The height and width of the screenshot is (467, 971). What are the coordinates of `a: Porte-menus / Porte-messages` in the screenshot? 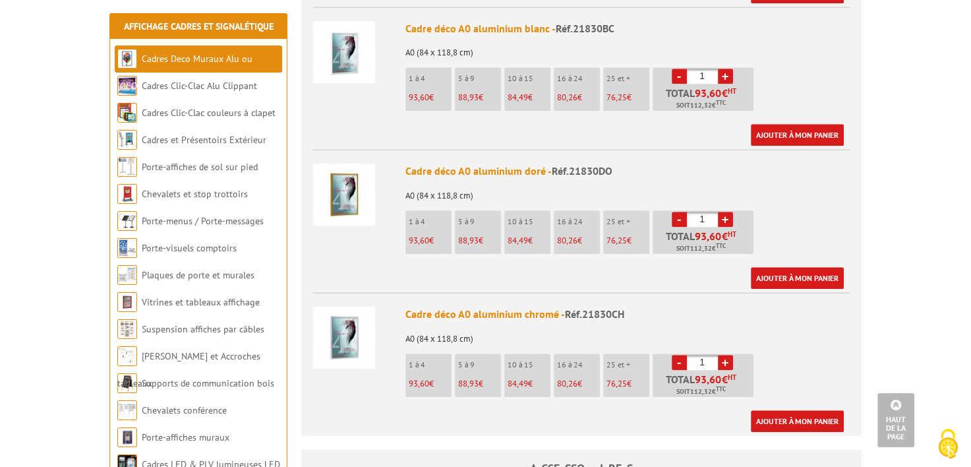 It's located at (202, 221).